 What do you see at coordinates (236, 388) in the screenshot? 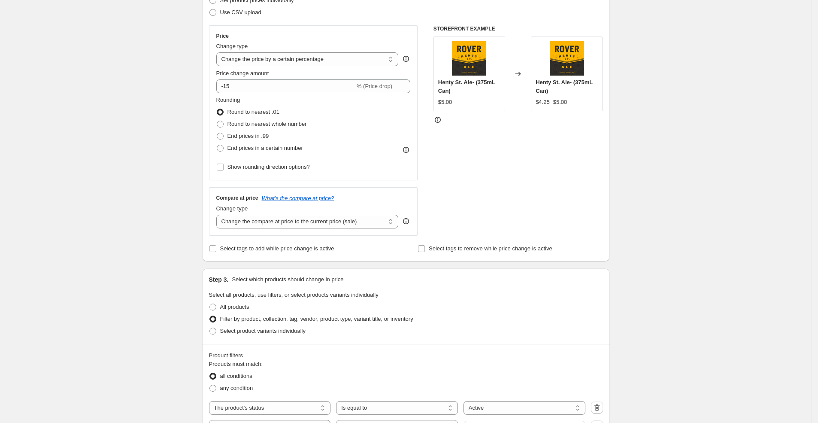
I see `span: any condition` at bounding box center [236, 388].